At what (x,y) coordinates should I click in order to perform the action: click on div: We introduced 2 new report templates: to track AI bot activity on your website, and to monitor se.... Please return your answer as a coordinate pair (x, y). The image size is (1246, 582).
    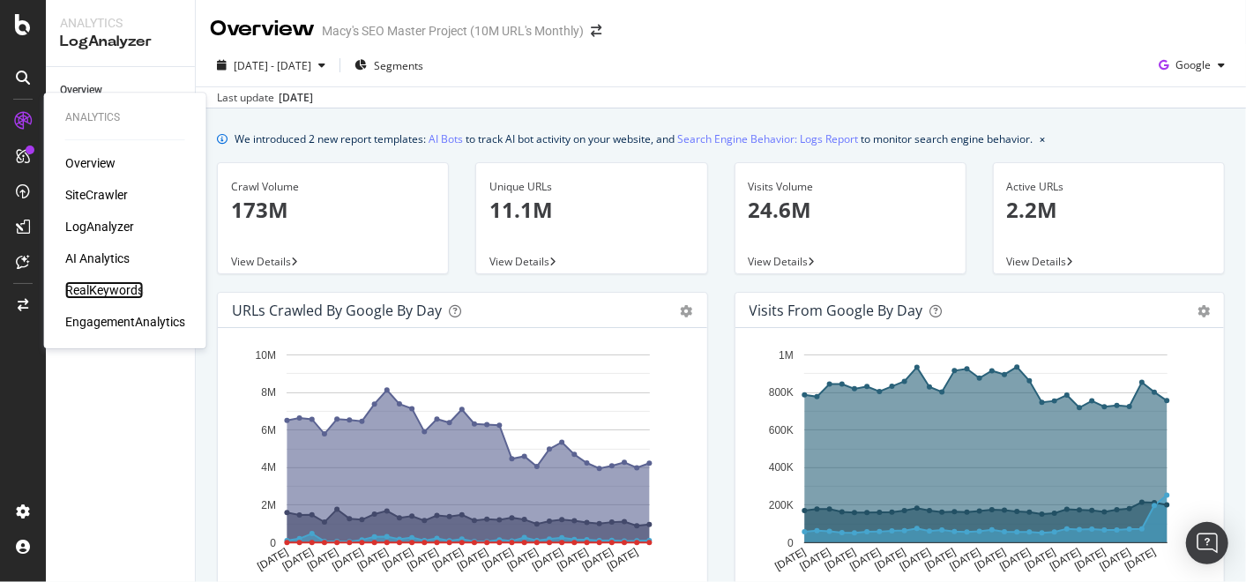
    Looking at the image, I should click on (633, 138).